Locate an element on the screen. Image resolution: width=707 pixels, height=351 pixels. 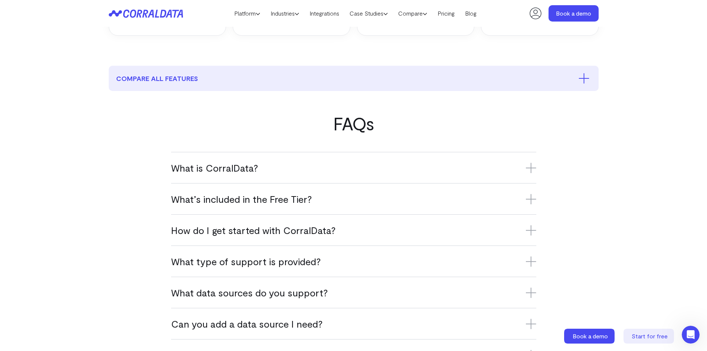
span: Start for free is located at coordinates (650, 336).